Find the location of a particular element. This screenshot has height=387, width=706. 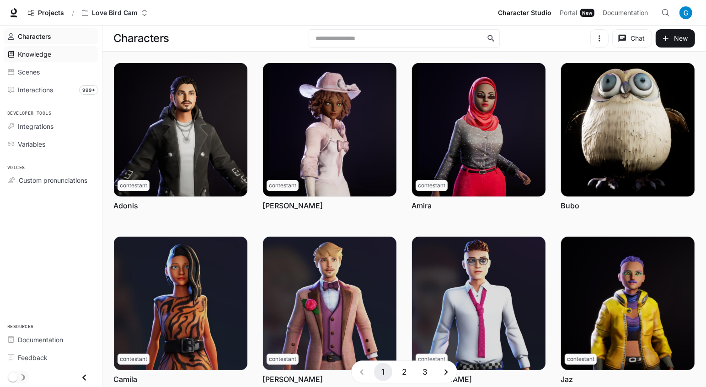

a: Variables is located at coordinates (51, 144).